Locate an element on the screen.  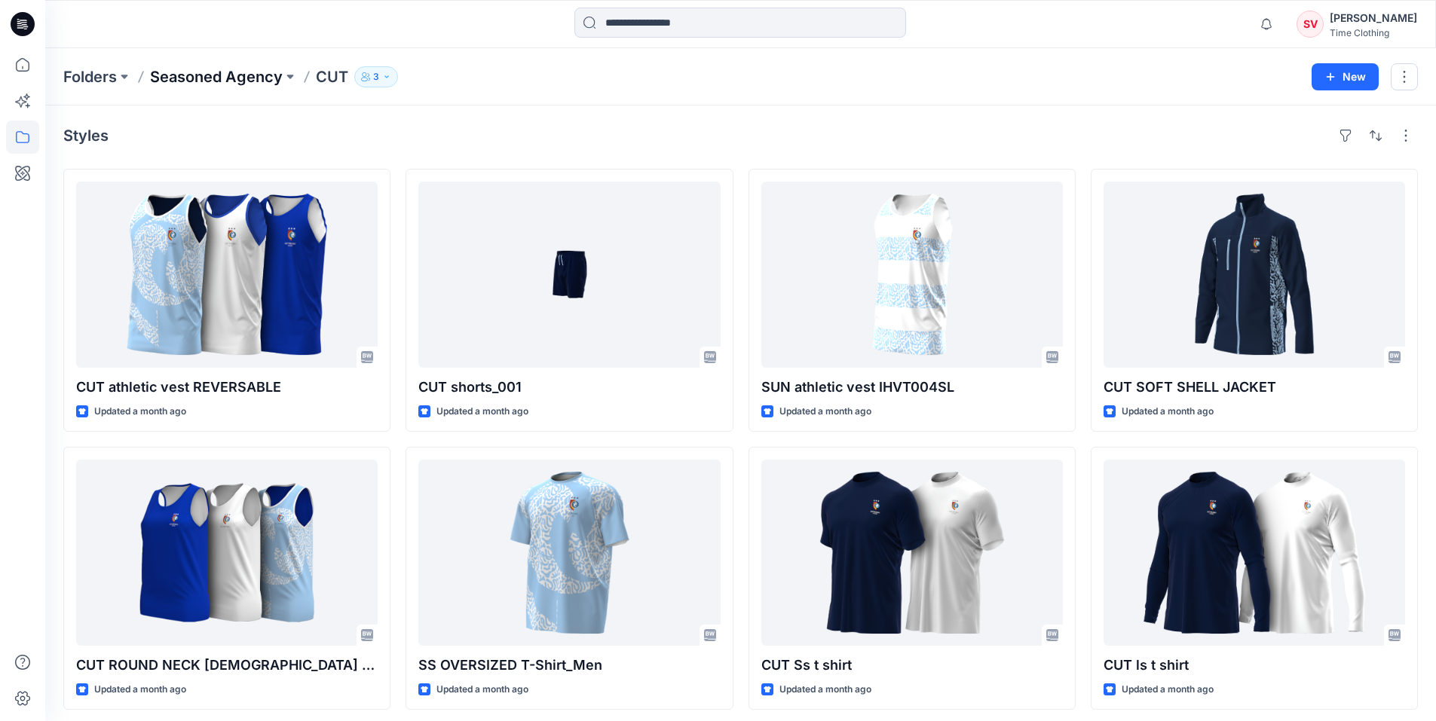
p: CUT shorts_001 is located at coordinates (569, 387).